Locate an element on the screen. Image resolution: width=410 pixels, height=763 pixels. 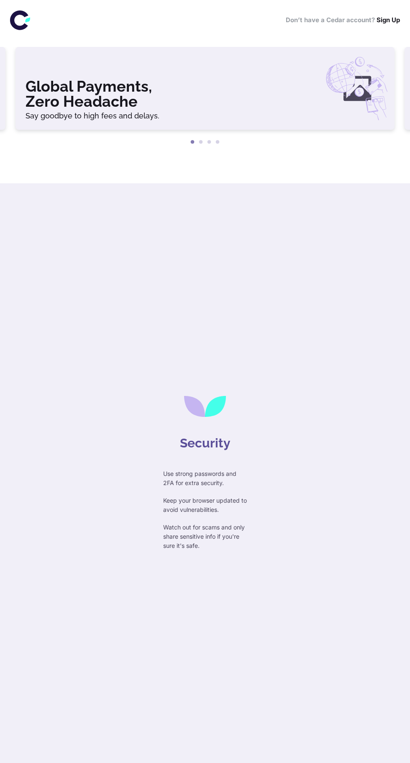
h3: Global Payments, Zero Headache is located at coordinates (205, 94).